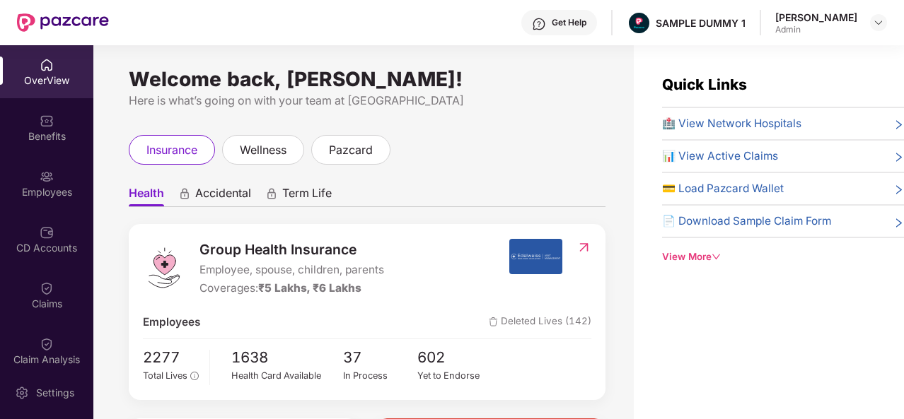 Image resolution: width=904 pixels, height=419 pixels. Describe the element at coordinates (55, 393) in the screenshot. I see `div: Settings` at that location.